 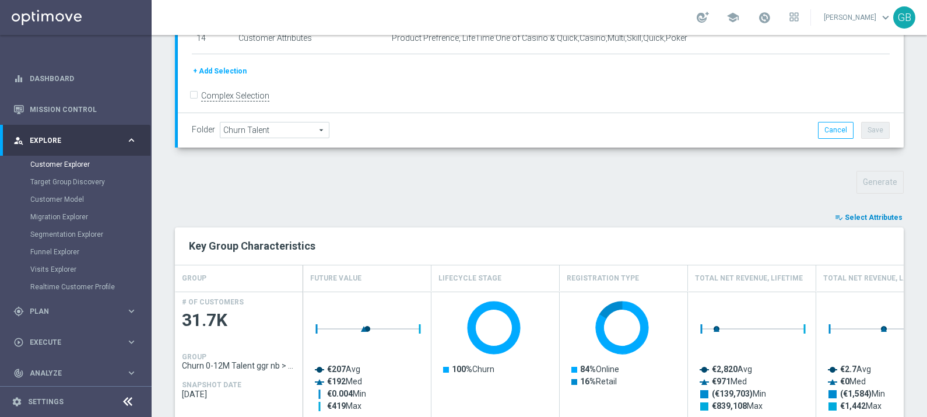 I want to click on tspan: 100%, so click(x=462, y=369).